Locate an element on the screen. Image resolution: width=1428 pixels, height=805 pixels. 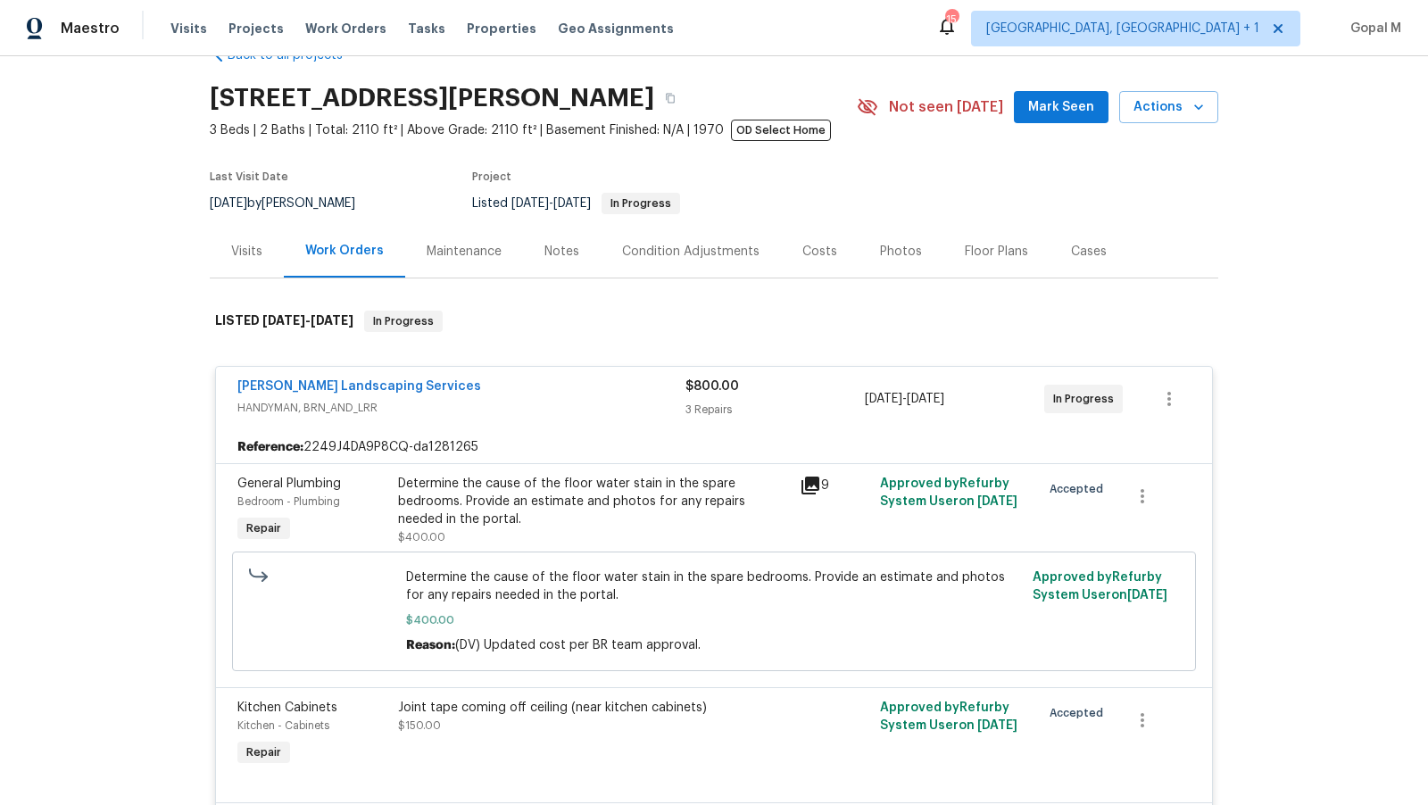
span: Last Visit Date is located at coordinates (249, 177).